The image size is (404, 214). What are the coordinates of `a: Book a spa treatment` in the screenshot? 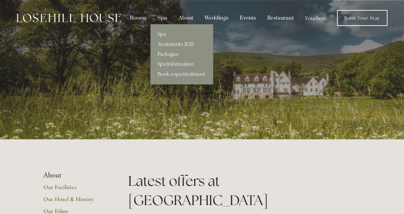 It's located at (181, 74).